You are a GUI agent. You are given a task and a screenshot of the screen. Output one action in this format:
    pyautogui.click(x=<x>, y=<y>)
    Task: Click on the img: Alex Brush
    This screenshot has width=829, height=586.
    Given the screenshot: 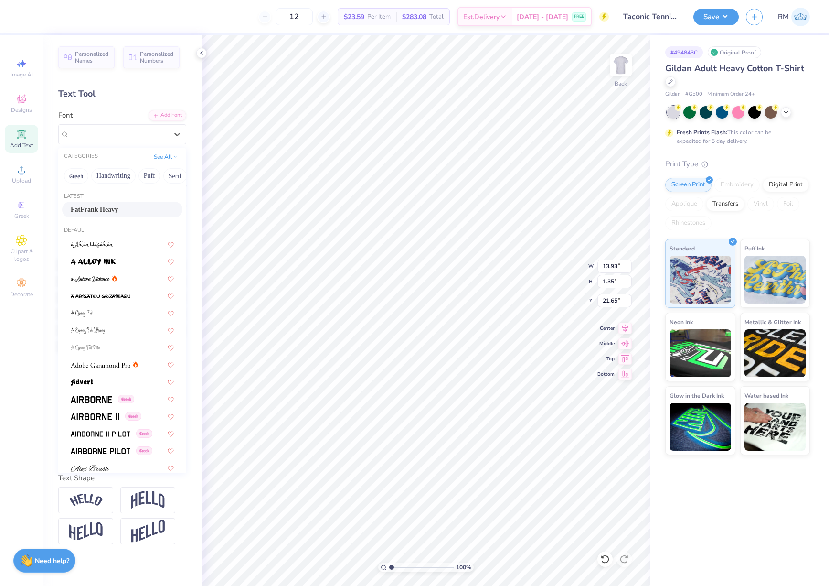 What is the action you would take?
    pyautogui.click(x=90, y=468)
    